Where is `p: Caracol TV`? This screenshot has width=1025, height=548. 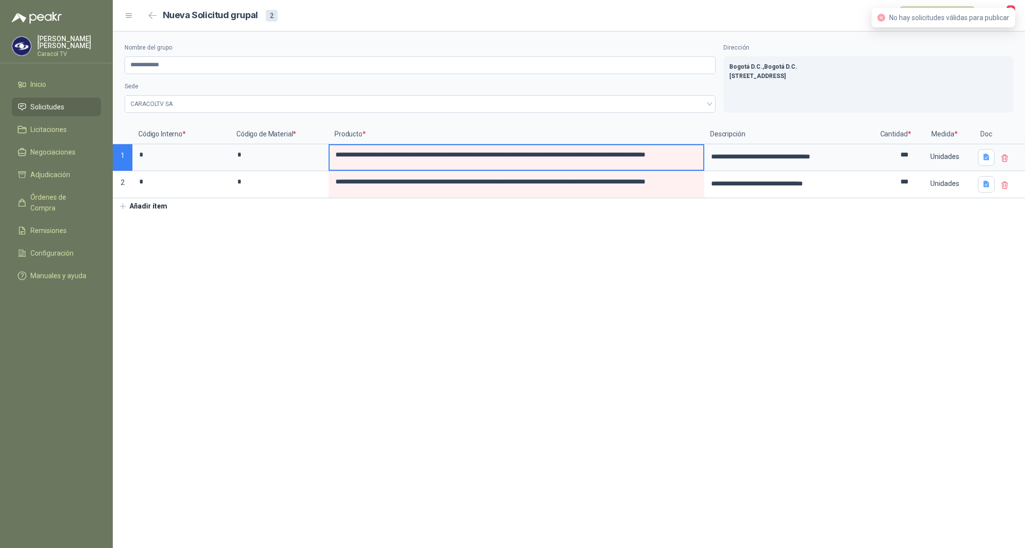
p: Caracol TV is located at coordinates (69, 54).